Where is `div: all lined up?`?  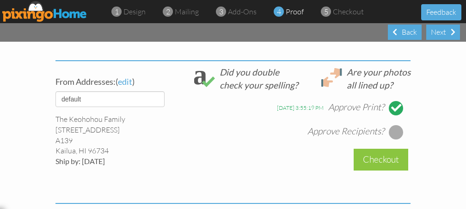 div: all lined up? is located at coordinates (379, 85).